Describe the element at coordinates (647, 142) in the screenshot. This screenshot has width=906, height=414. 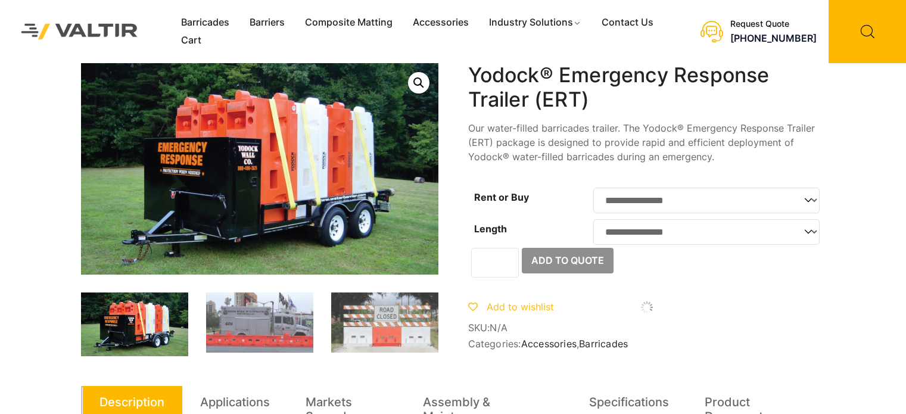
I see `p: Our water-filled barricades trailer. The Yodock® Emergency Response Trailer (ERT) package is desi...` at that location.